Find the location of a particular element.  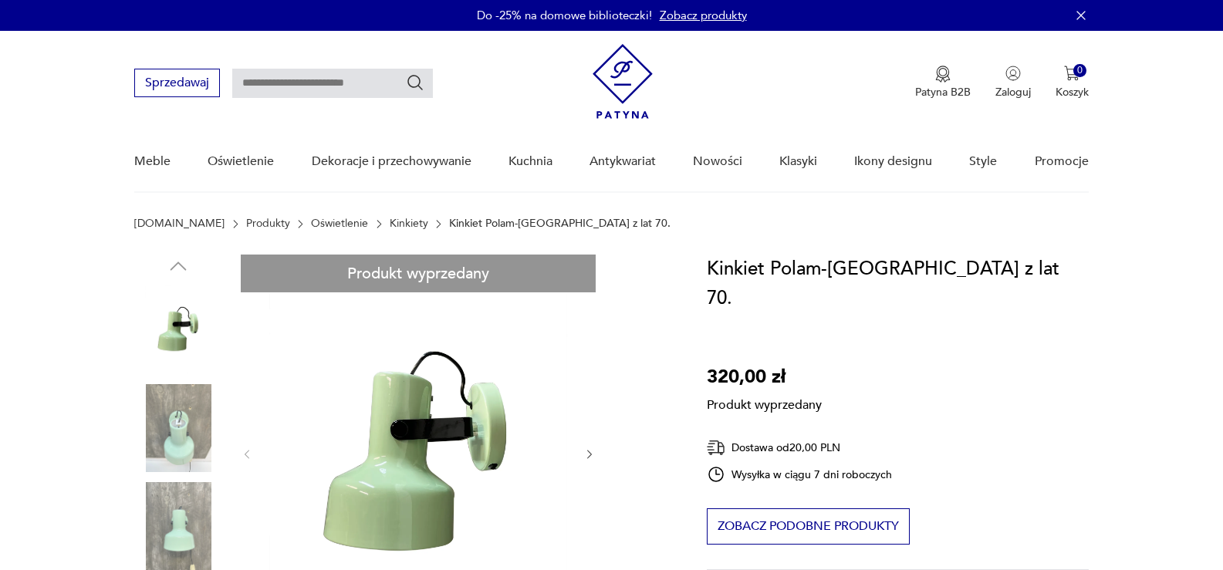

a: Produkty is located at coordinates (268, 224).